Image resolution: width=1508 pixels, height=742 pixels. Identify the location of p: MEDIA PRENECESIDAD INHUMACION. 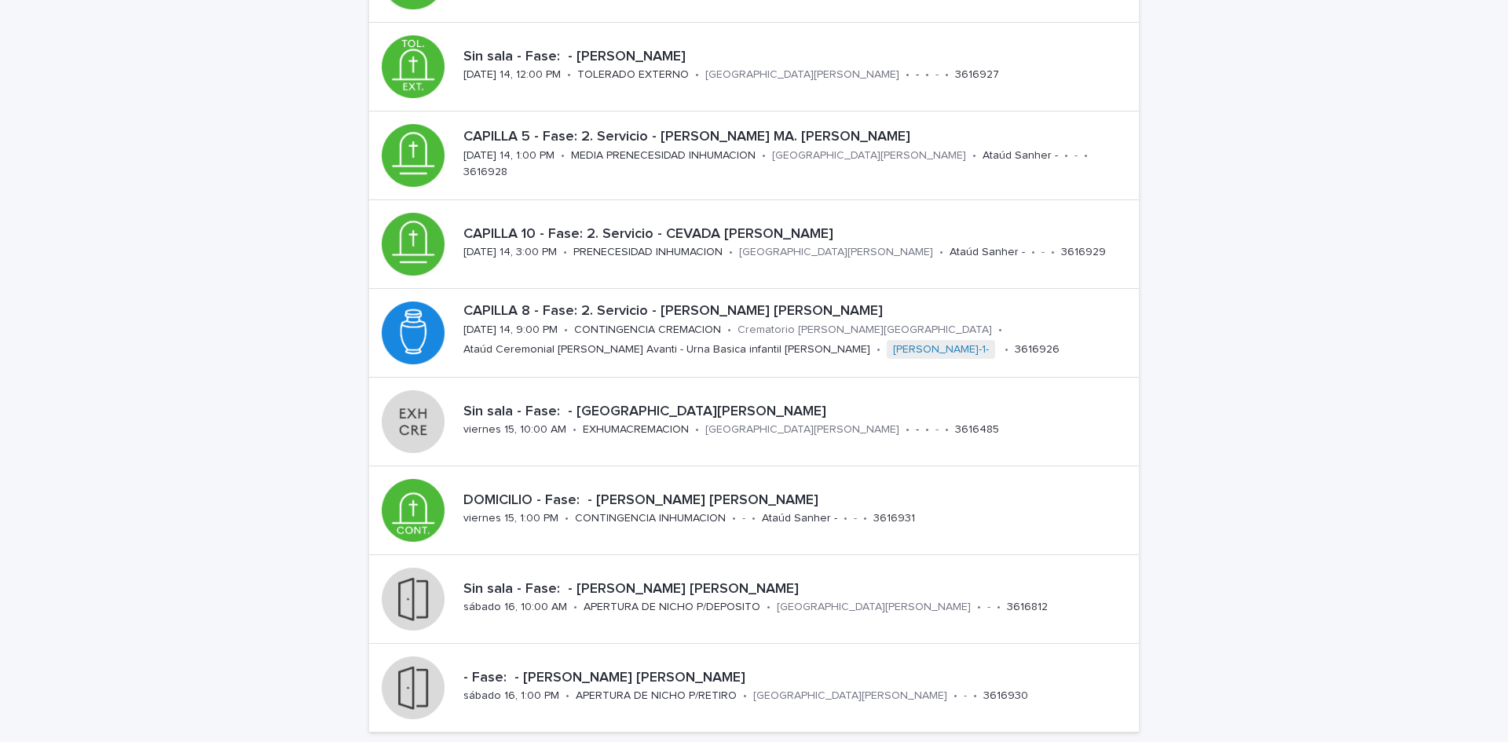
(663, 156).